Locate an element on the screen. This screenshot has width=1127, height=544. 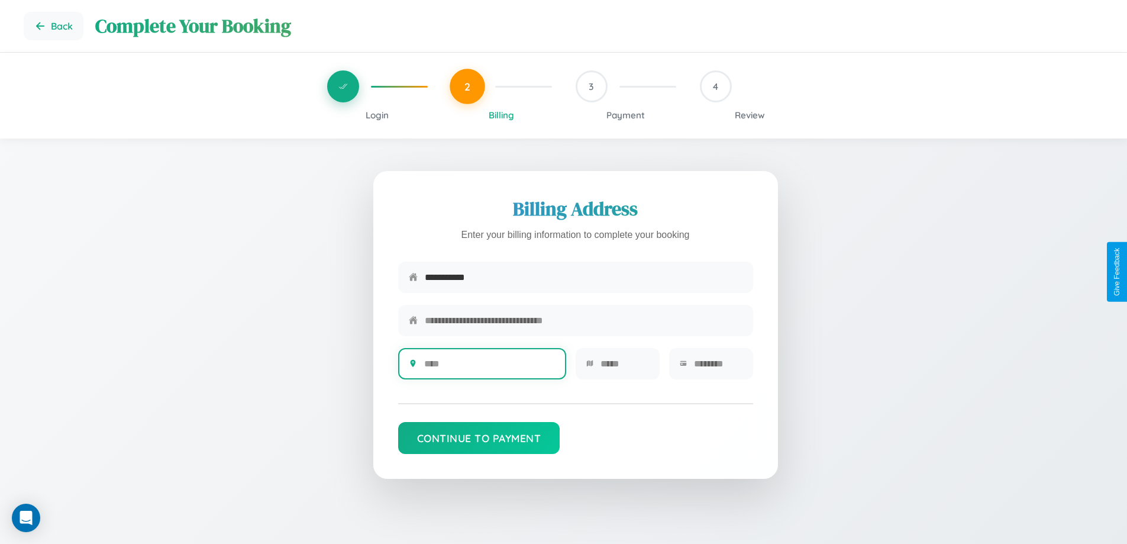
div: Give Feedback is located at coordinates (1117, 272).